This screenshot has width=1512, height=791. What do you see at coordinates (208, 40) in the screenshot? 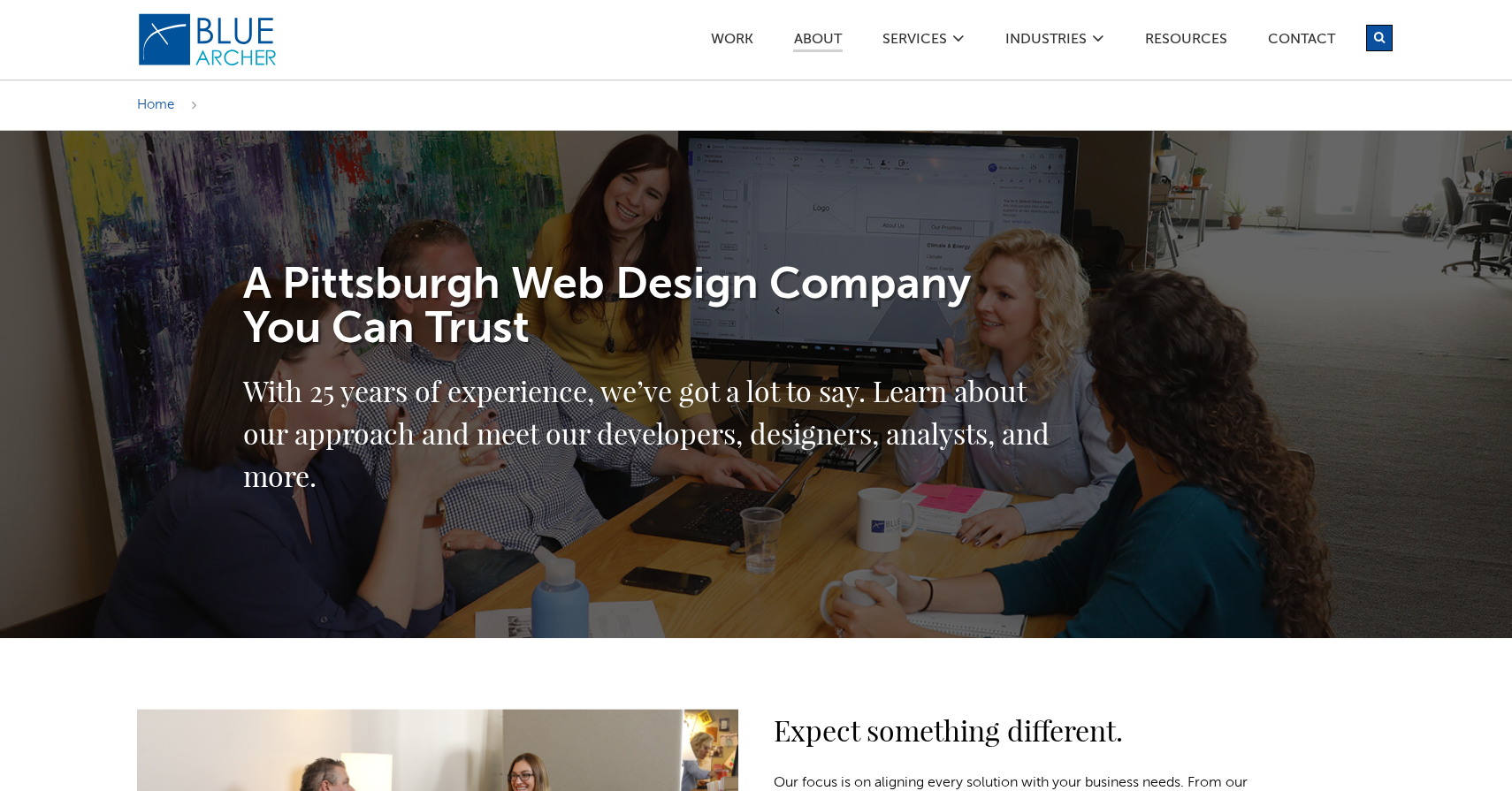
I see `img: Blue Archer Logo` at bounding box center [208, 40].